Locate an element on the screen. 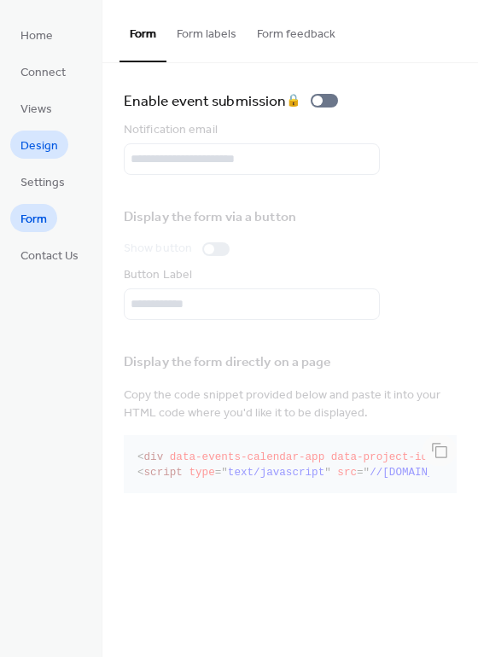 The width and height of the screenshot is (478, 657). span: Contact Us is located at coordinates (49, 256).